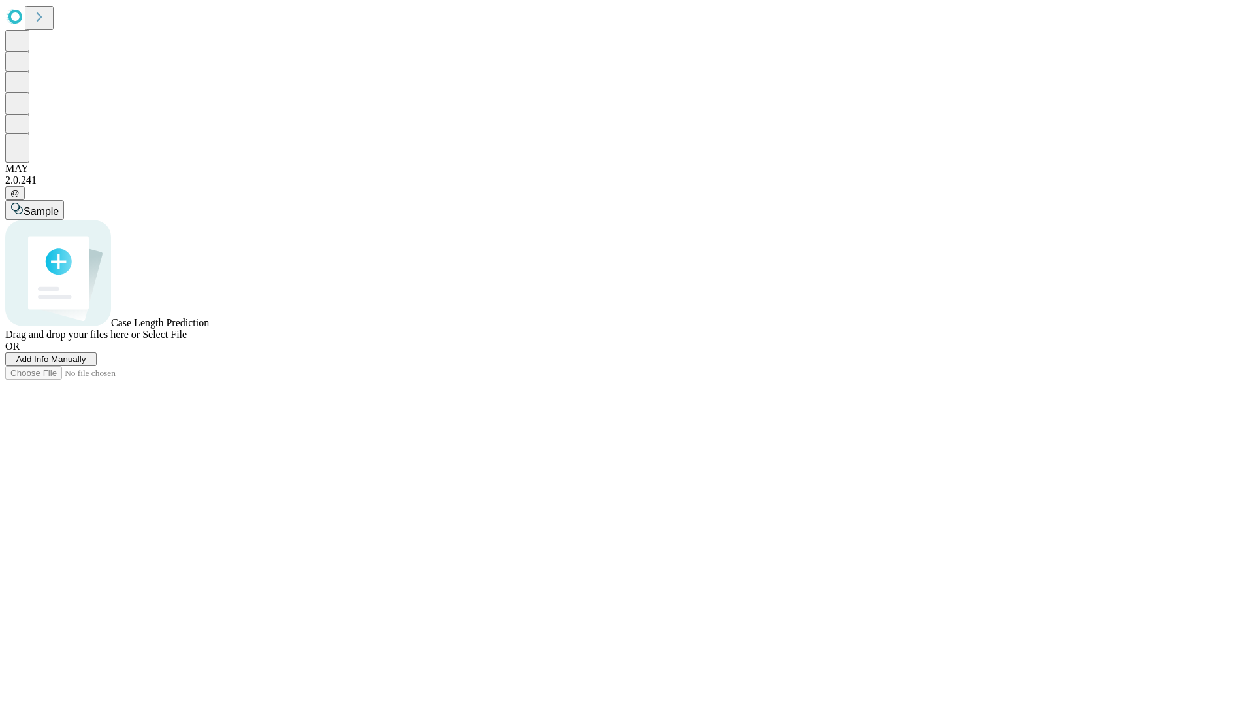 The image size is (1254, 706). Describe the element at coordinates (160, 322) in the screenshot. I see `span: Case Length Prediction` at that location.